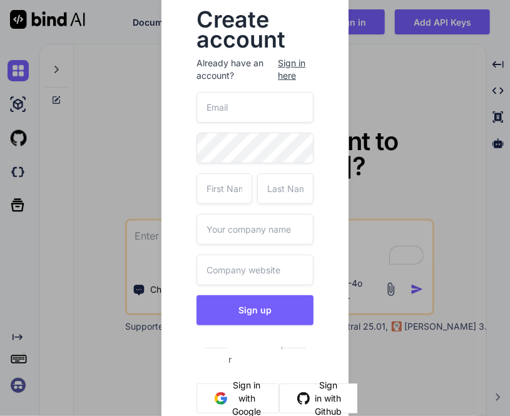 Image resolution: width=510 pixels, height=416 pixels. What do you see at coordinates (255, 107) in the screenshot?
I see `input: Email` at bounding box center [255, 107].